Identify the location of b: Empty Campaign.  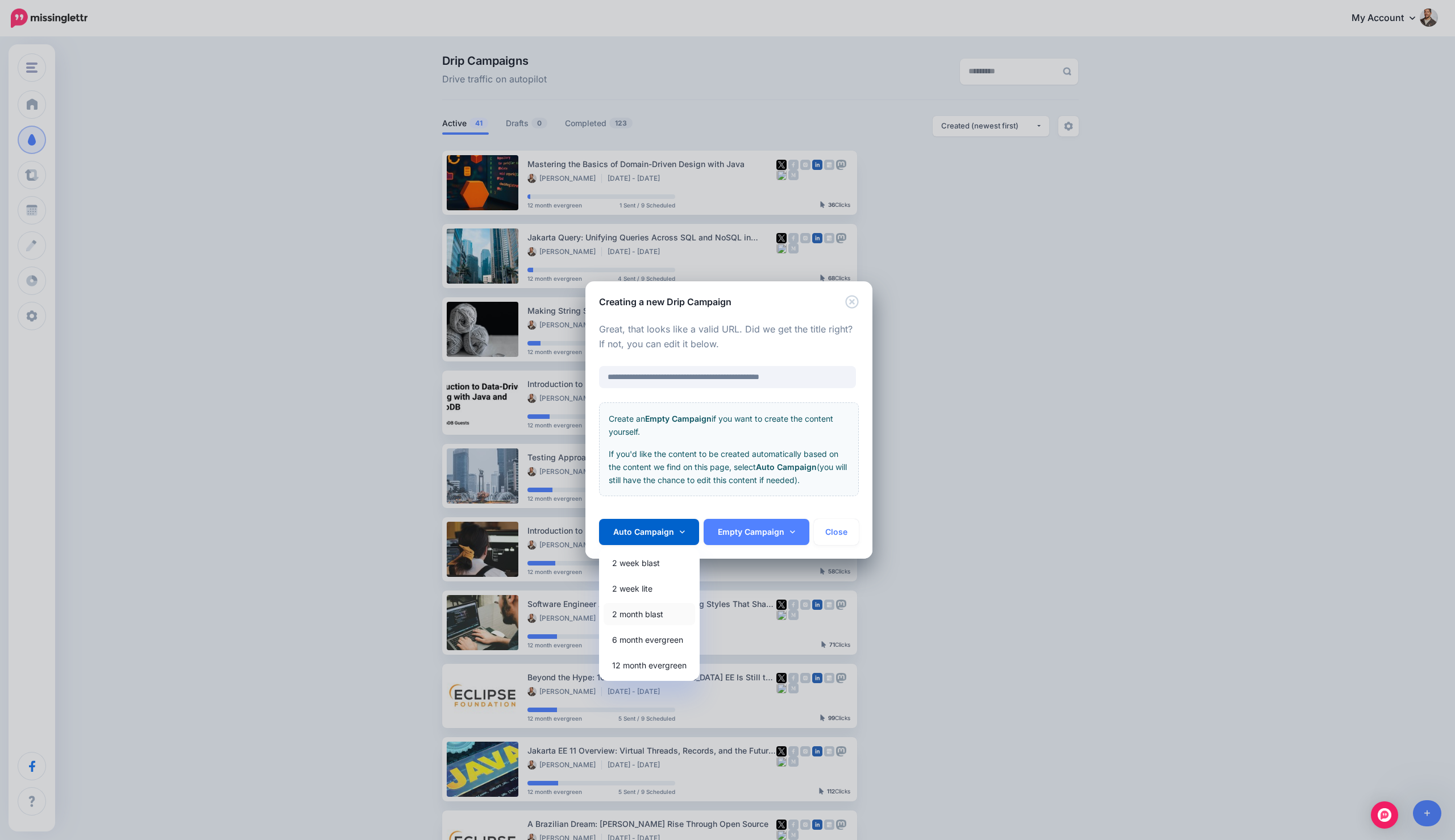
(678, 418).